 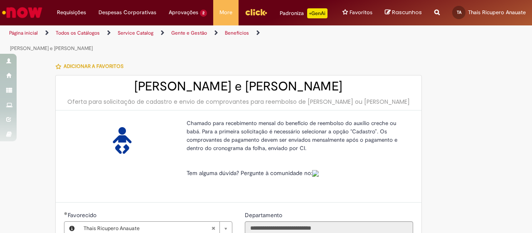 What do you see at coordinates (183, 12) in the screenshot?
I see `span: Aprovações` at bounding box center [183, 12].